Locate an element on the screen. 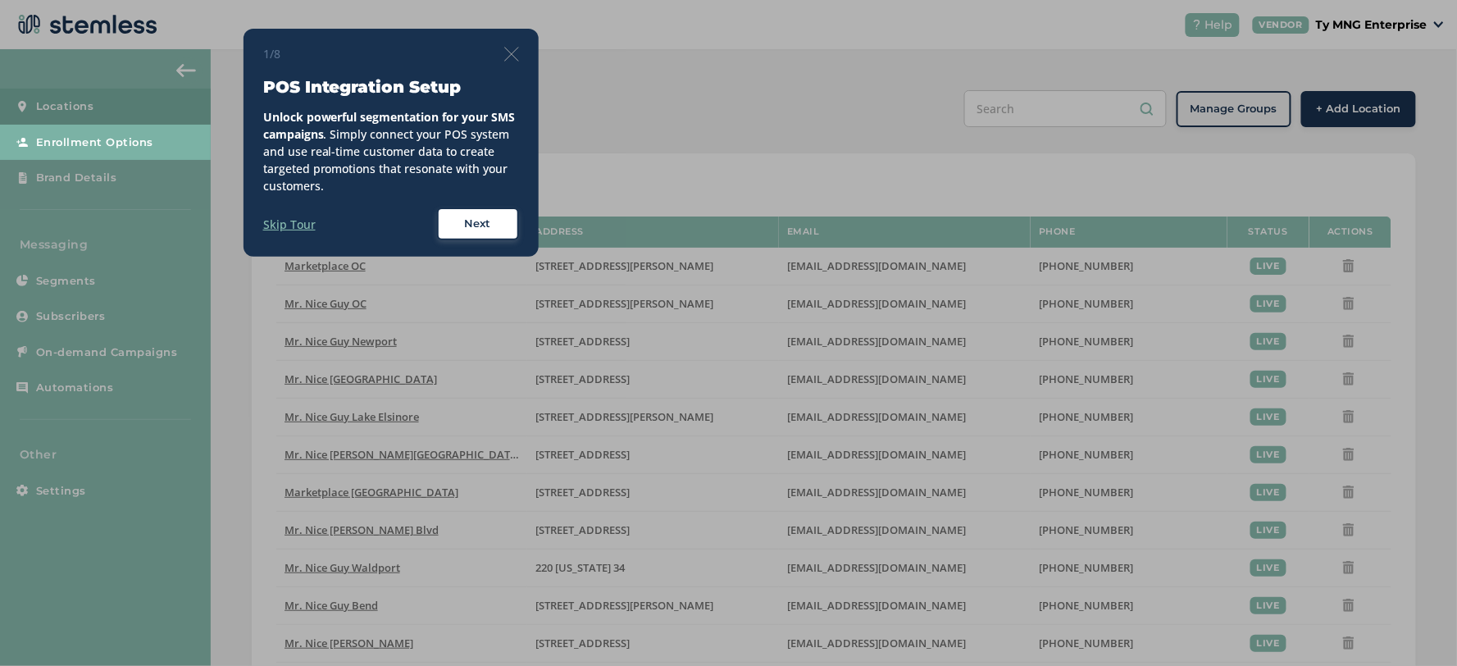  div: . Simply connect your POS system and use real-time customer data to create targeted promotions th... is located at coordinates (391, 151).